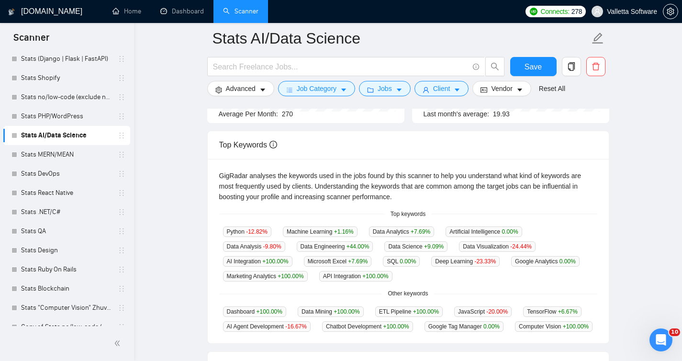 The height and width of the screenshot is (361, 682). What do you see at coordinates (416, 247) in the screenshot?
I see `span: Data Science` at bounding box center [416, 247].